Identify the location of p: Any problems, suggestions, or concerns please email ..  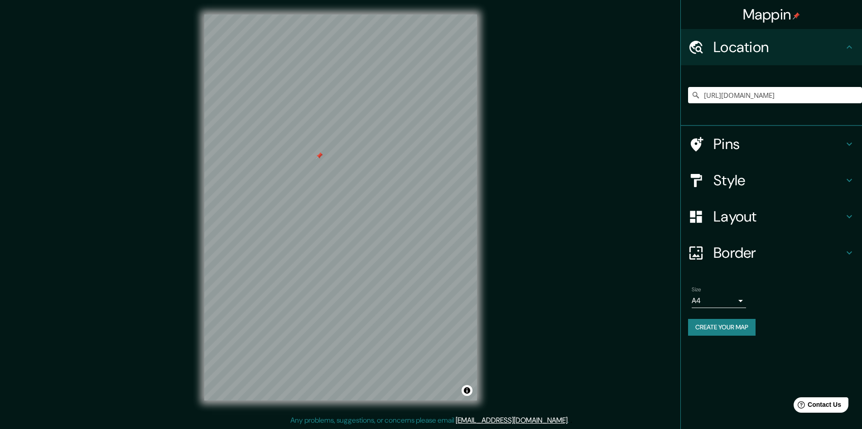
(429, 420).